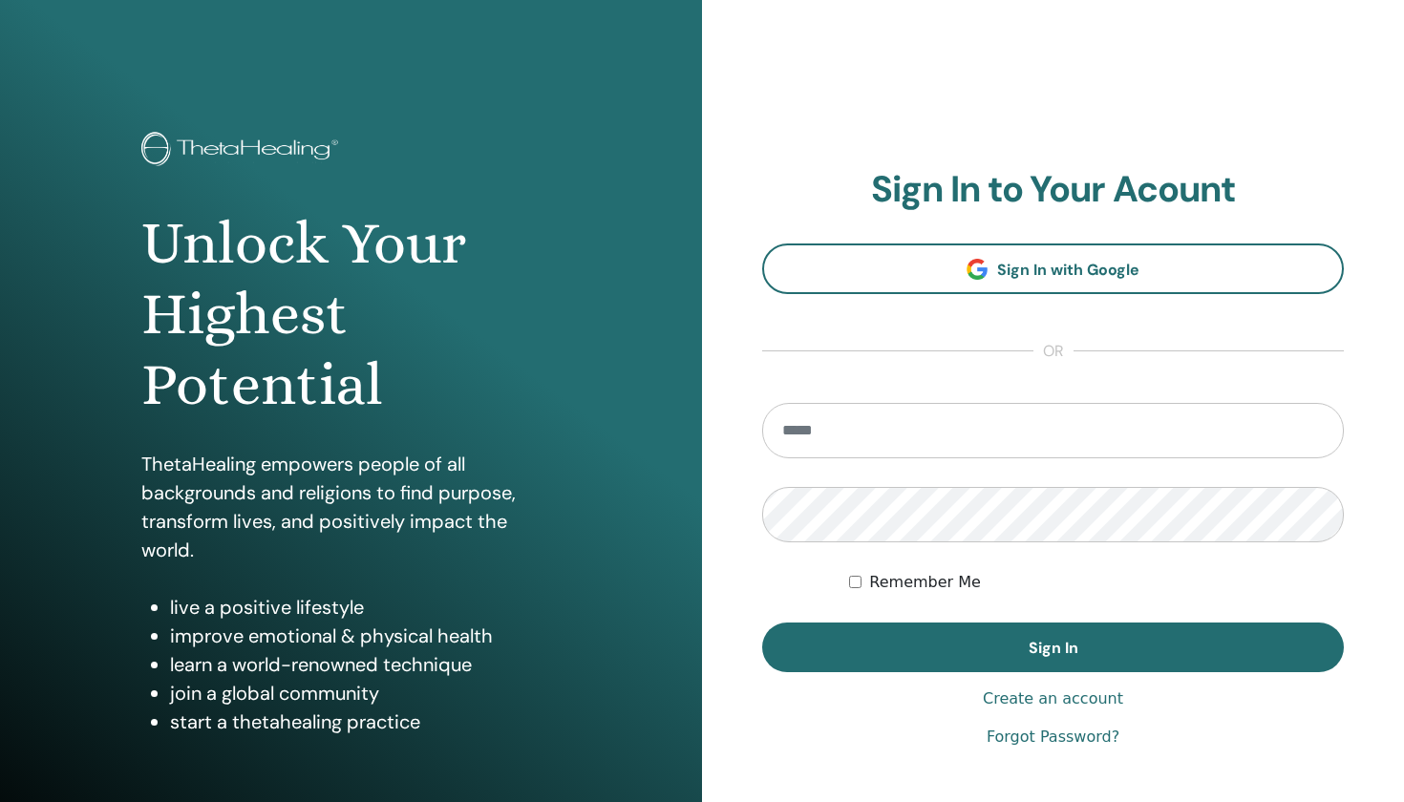  Describe the element at coordinates (1096, 582) in the screenshot. I see `div: Keep me authenticated indefinitely or until I manually logout` at that location.